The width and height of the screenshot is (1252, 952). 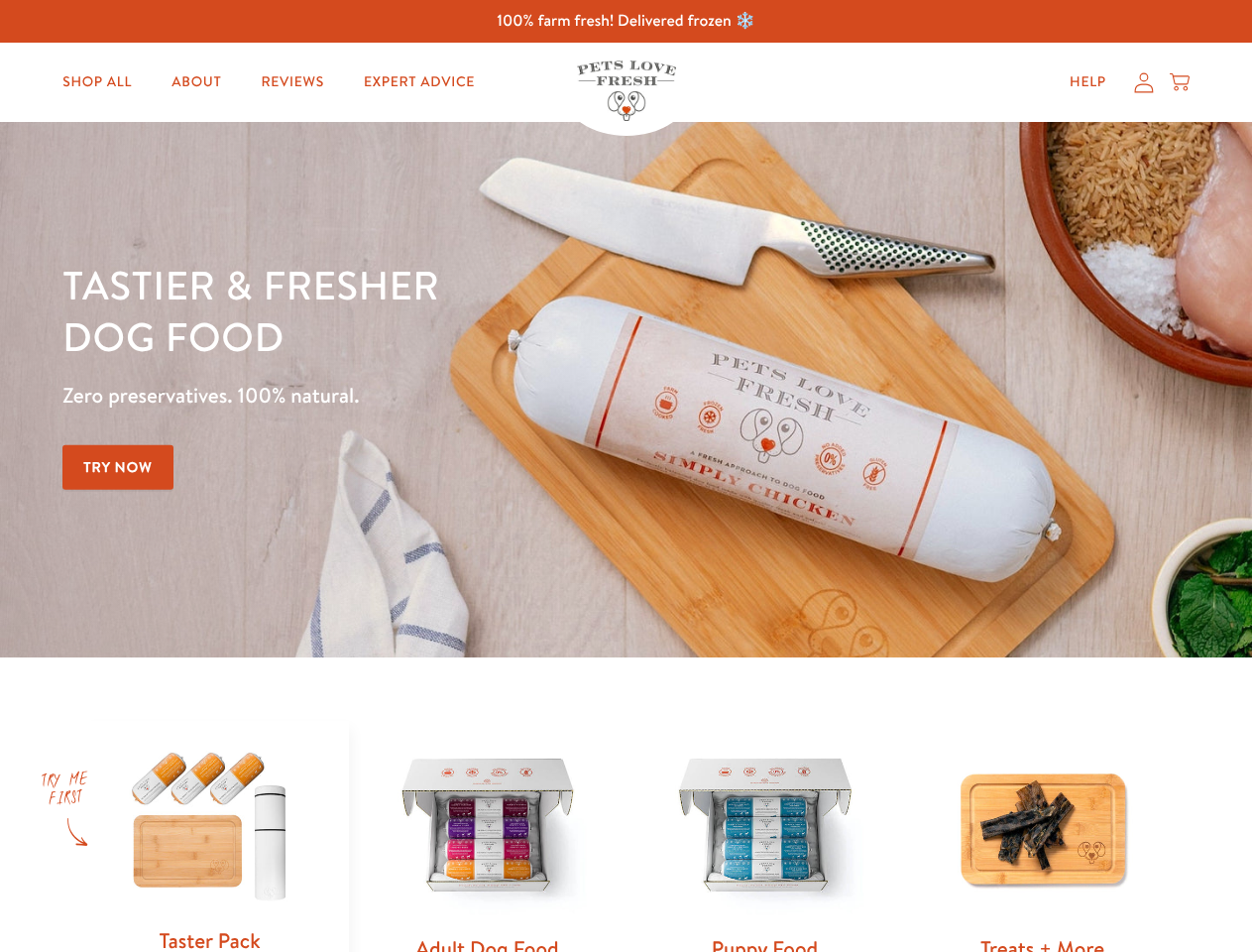 What do you see at coordinates (118, 467) in the screenshot?
I see `a: Try Now` at bounding box center [118, 467].